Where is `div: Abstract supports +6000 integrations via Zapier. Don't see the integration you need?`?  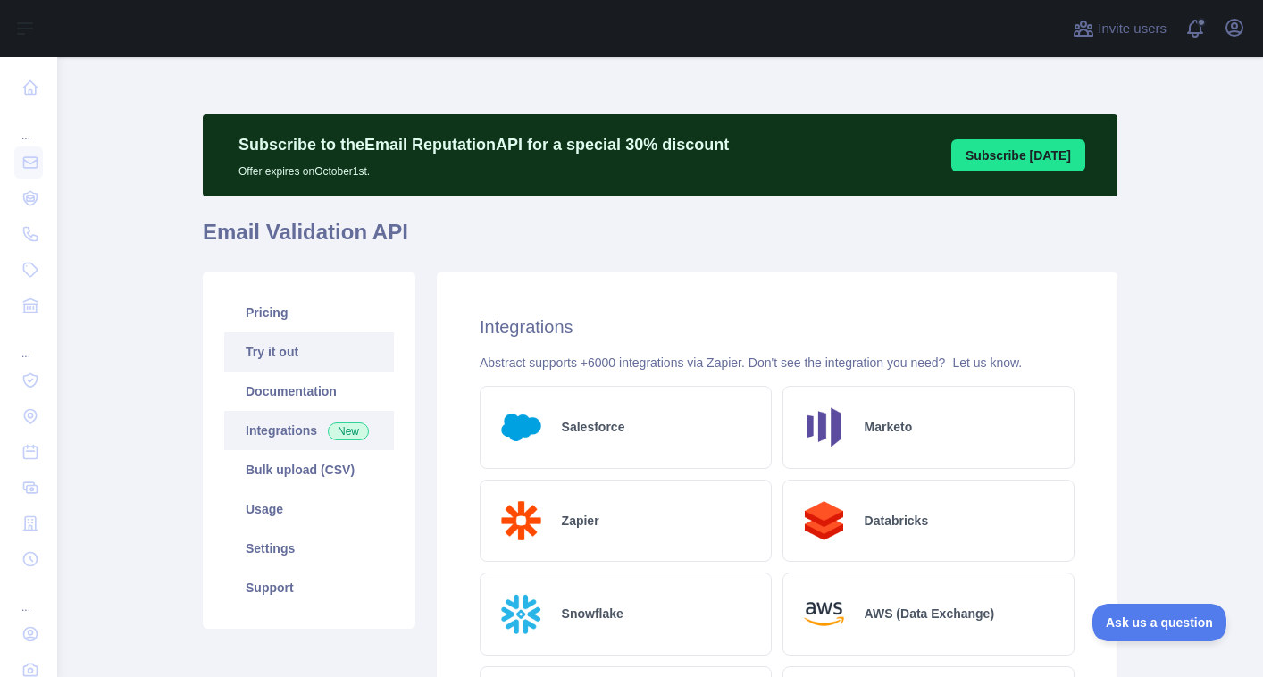
div: Abstract supports +6000 integrations via Zapier. Don't see the integration you need? is located at coordinates (777, 363).